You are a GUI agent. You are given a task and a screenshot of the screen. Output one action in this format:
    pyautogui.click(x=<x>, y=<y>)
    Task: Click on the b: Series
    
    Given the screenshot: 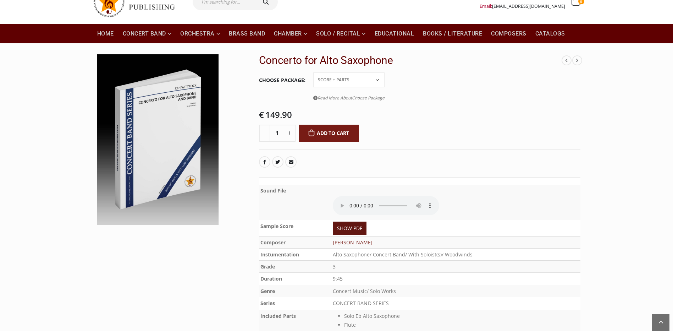 What is the action you would take?
    pyautogui.click(x=268, y=303)
    